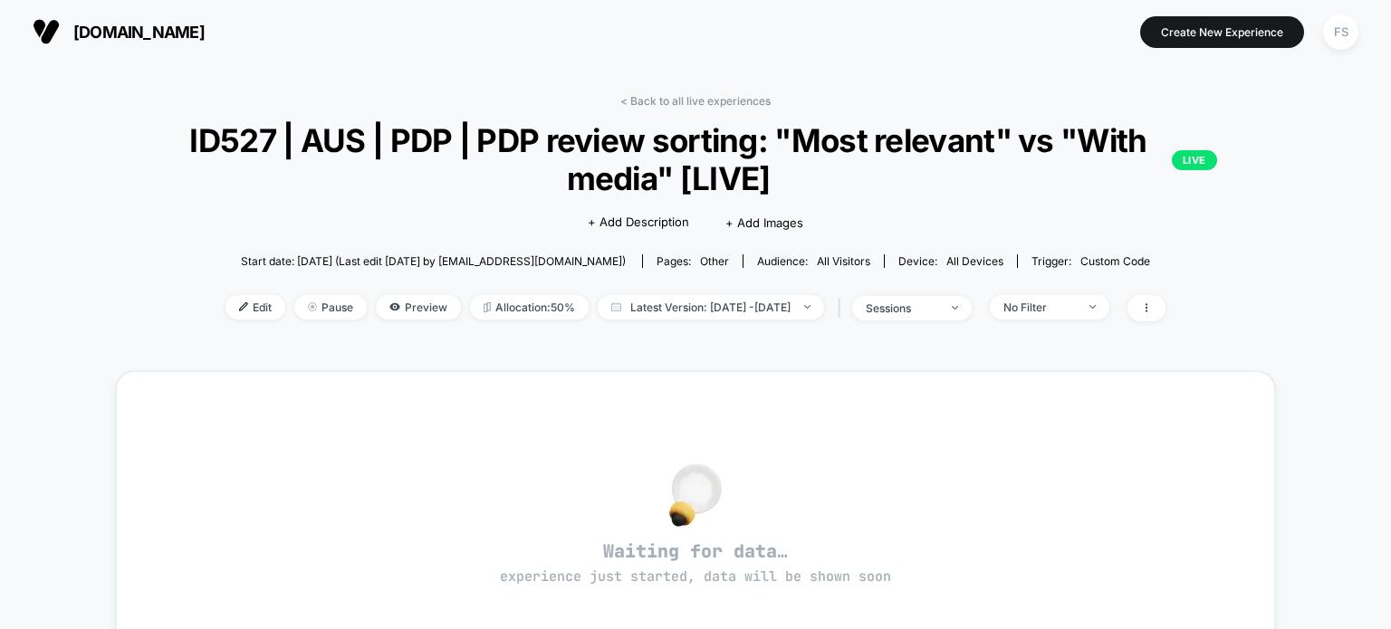 This screenshot has width=1391, height=629. Describe the element at coordinates (1090, 261) in the screenshot. I see `div: Trigger:` at that location.